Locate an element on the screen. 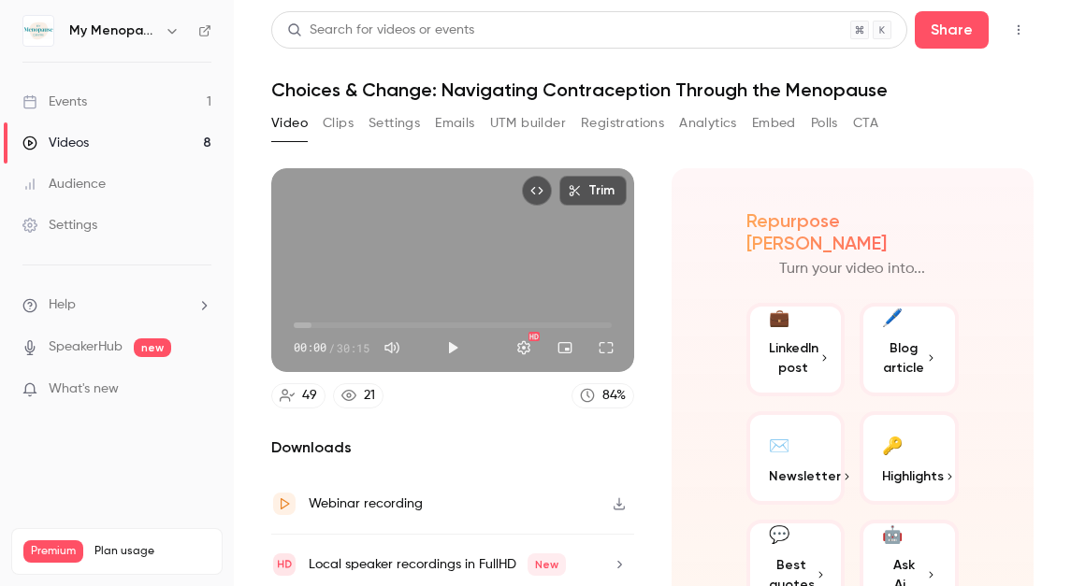 This screenshot has height=586, width=1071. h1: Choices & Change: Navigating Contraception Through the Menopause is located at coordinates (652, 90).